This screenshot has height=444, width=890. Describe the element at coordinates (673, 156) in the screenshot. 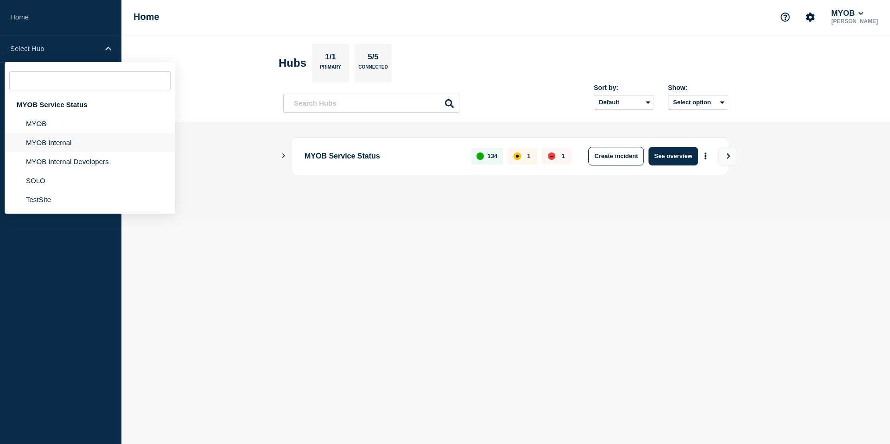

I see `button: See overview` at that location.